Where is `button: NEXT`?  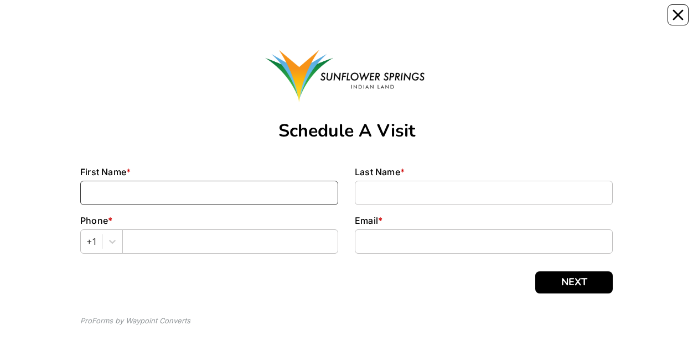
button: NEXT is located at coordinates (574, 283).